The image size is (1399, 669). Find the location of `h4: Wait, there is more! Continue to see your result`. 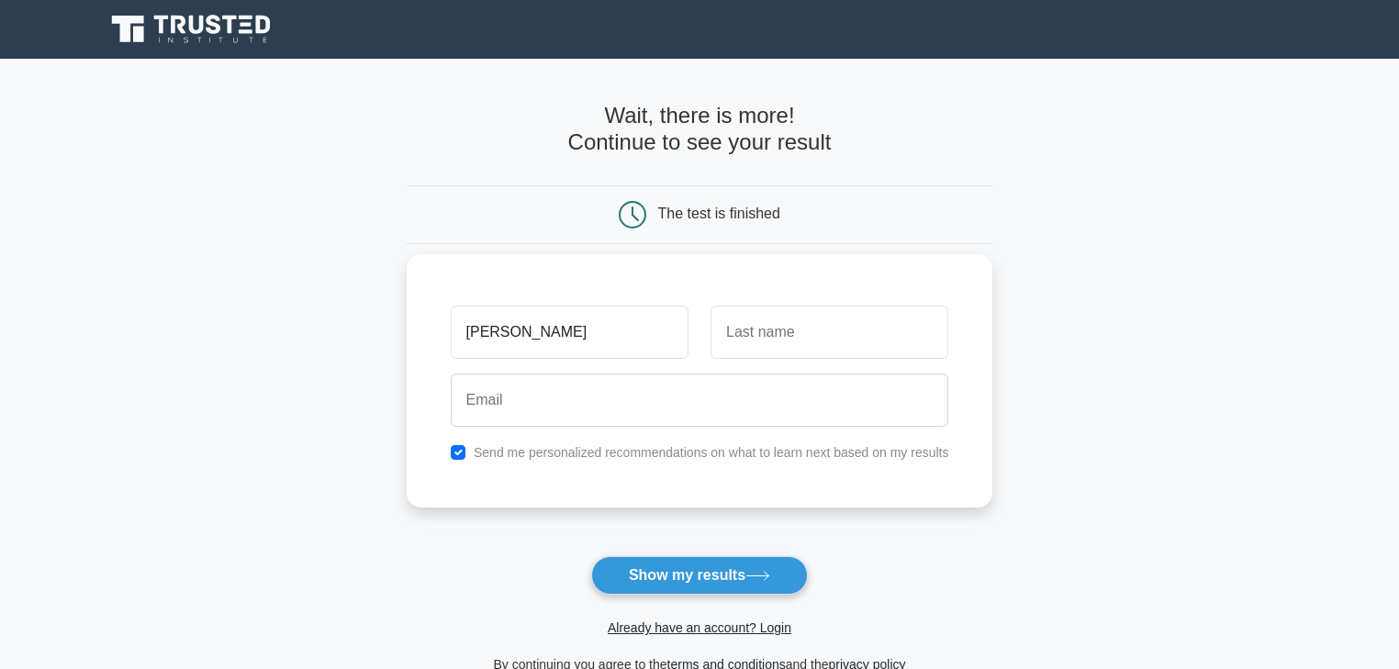

h4: Wait, there is more! Continue to see your result is located at coordinates (699, 129).